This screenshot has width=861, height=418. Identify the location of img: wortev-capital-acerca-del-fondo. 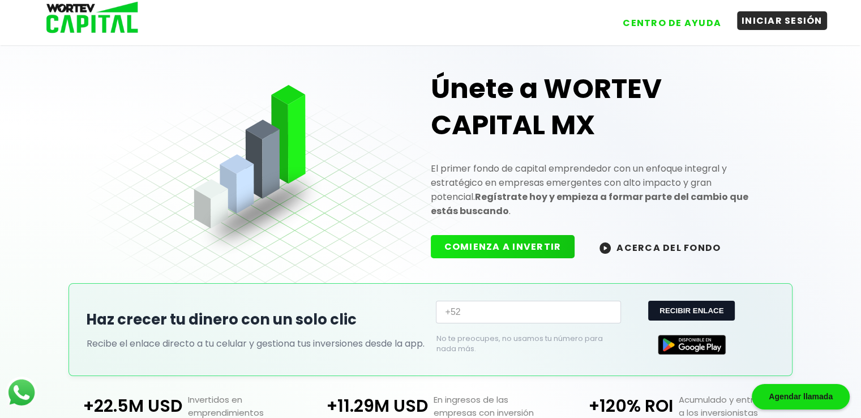
(605, 248).